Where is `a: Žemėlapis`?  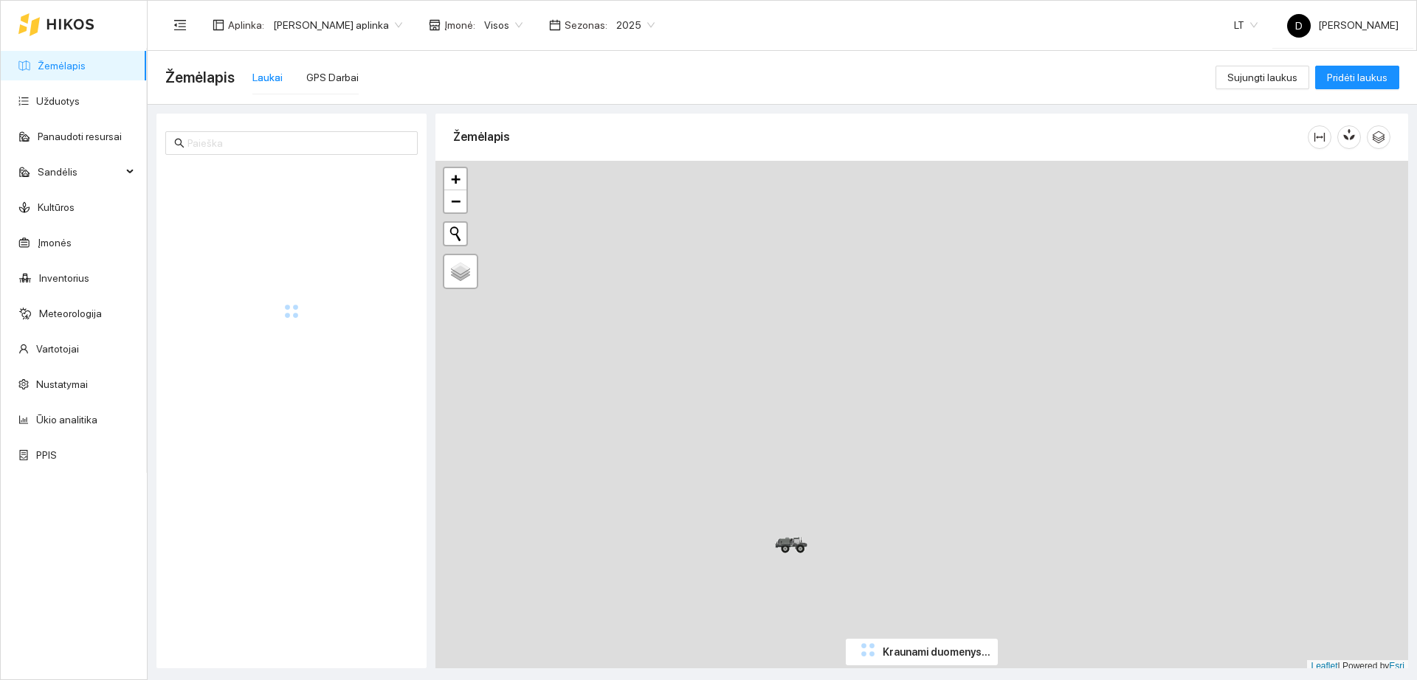 a: Žemėlapis is located at coordinates (61, 66).